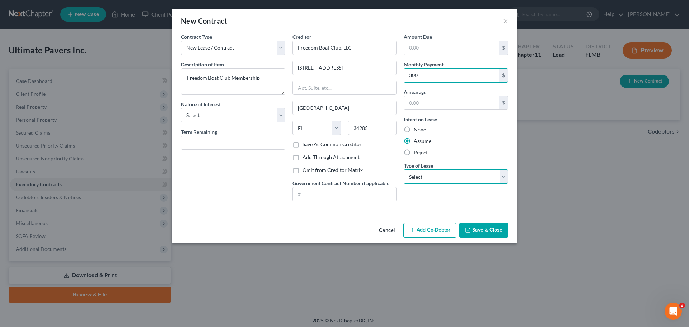  Describe the element at coordinates (345, 48) in the screenshot. I see `input: Search creditor by name...` at that location.